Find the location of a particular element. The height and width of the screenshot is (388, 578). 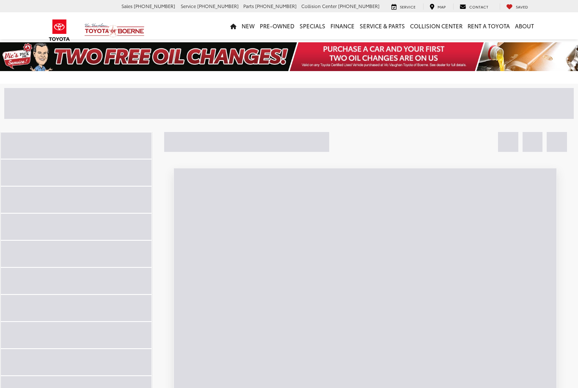

span: Contact is located at coordinates (479, 6).